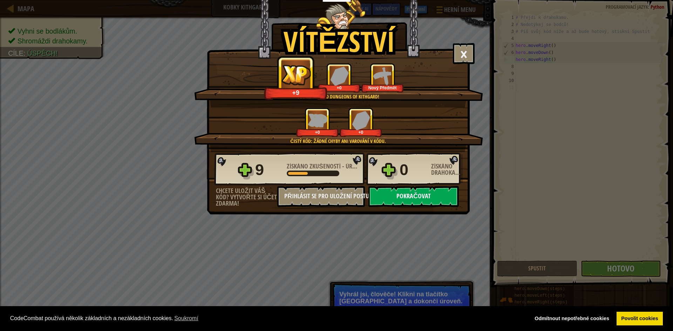 The image size is (673, 331). What do you see at coordinates (246, 197) in the screenshot?
I see `div: Chcete uložit váš kód? Vytvořte si účet zdarma!` at bounding box center [246, 197].